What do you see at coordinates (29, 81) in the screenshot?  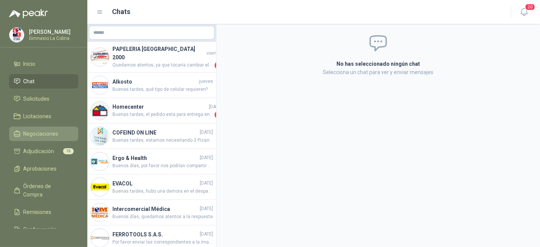 I see `span: Chat` at bounding box center [29, 81].